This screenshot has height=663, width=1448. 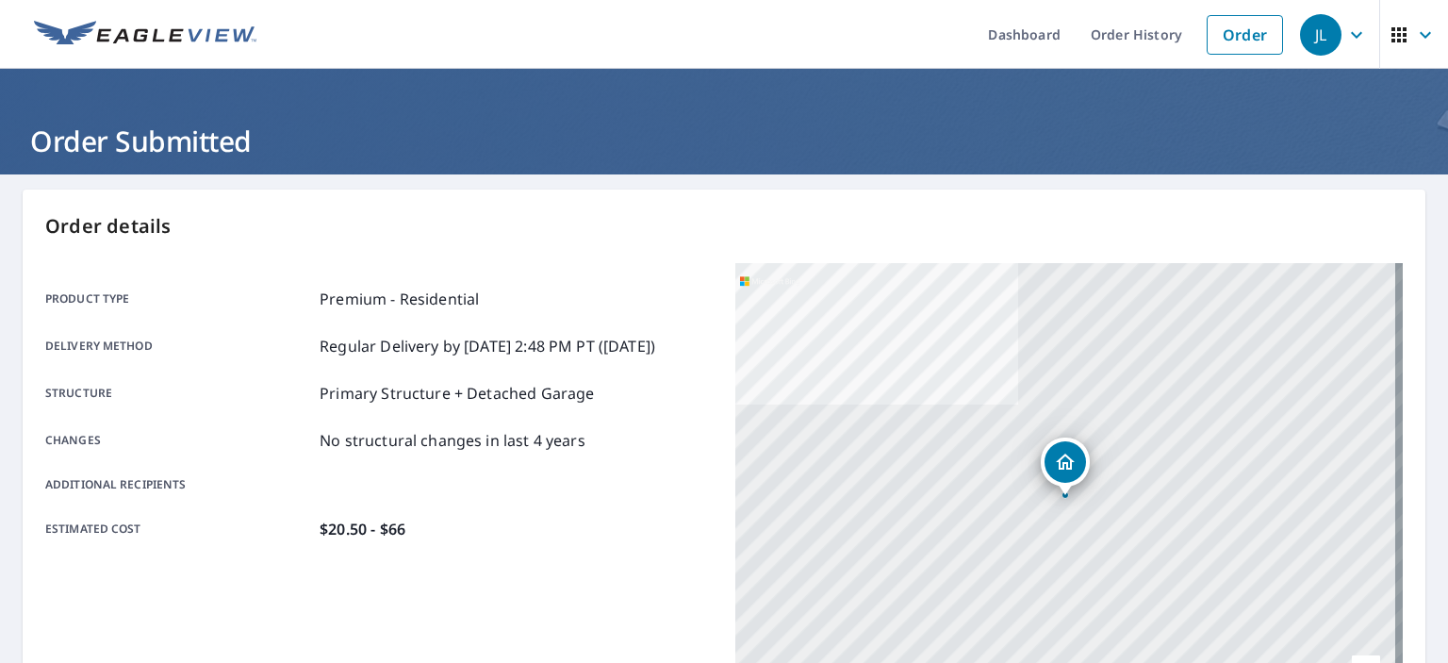 I want to click on p: $20.50 - $66, so click(x=362, y=529).